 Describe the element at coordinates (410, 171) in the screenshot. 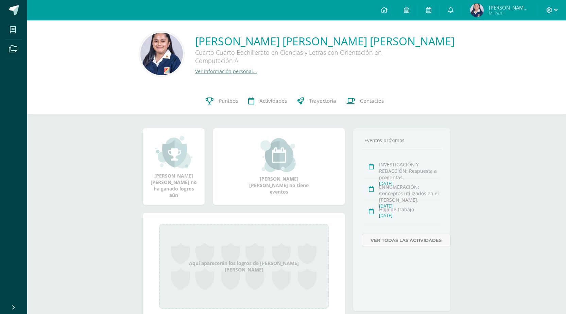

I see `div: INVESTIGACIÓN Y REDACCIÓN: Respuesta a preguntas.` at that location.